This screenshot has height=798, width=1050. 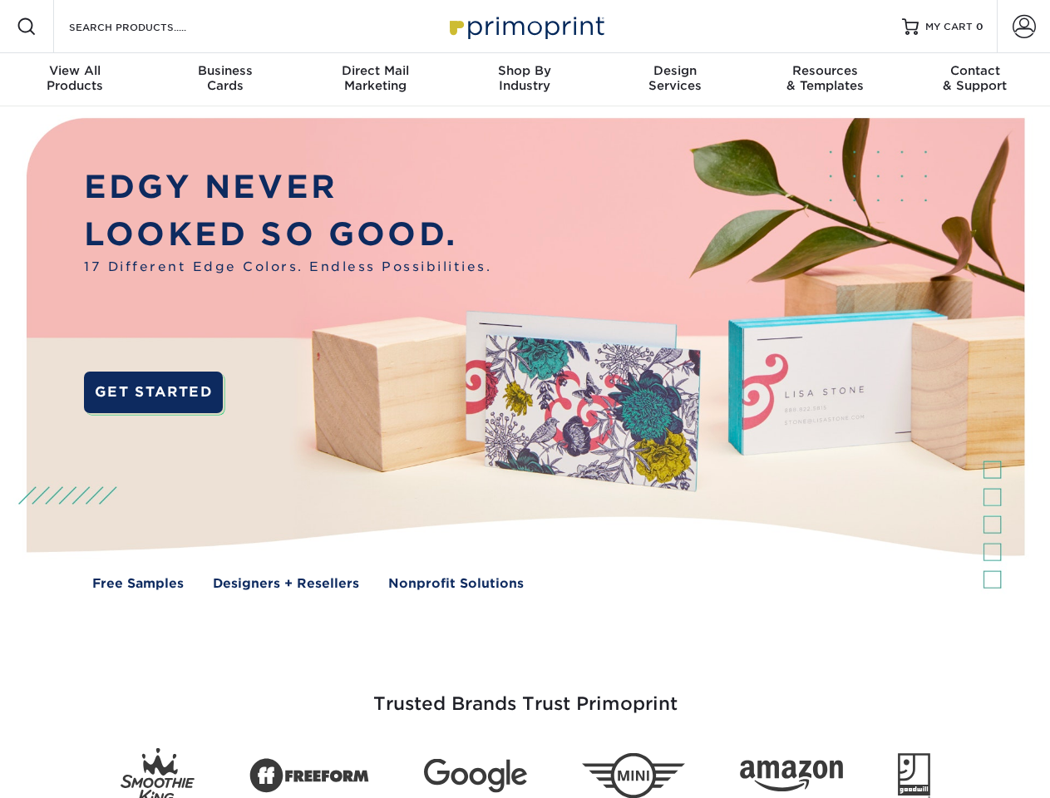 I want to click on span: MY CART, so click(x=949, y=27).